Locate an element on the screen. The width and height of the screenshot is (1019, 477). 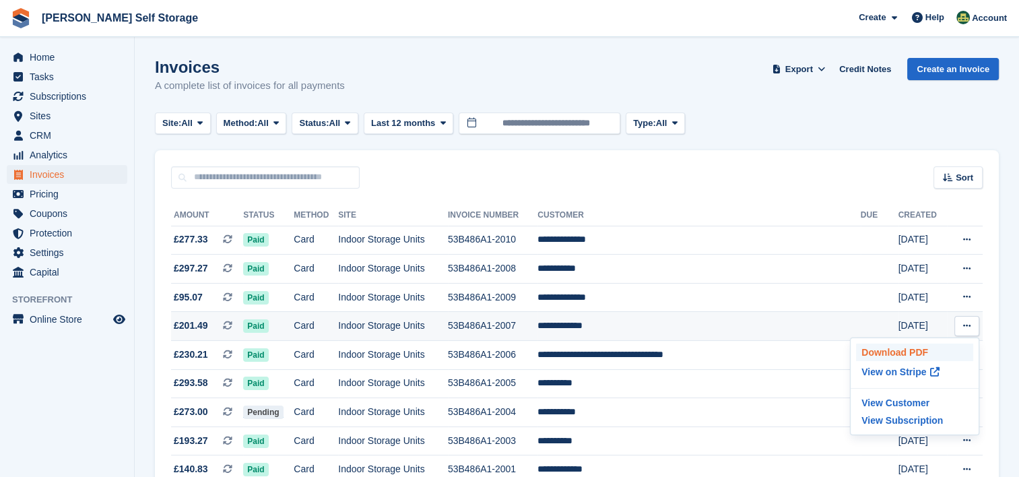
p: View on Stripe is located at coordinates (915, 372).